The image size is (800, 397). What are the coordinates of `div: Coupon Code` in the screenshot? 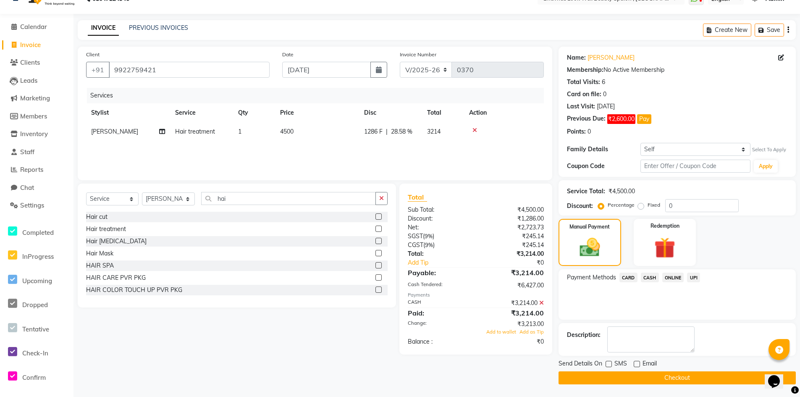 It's located at (604, 166).